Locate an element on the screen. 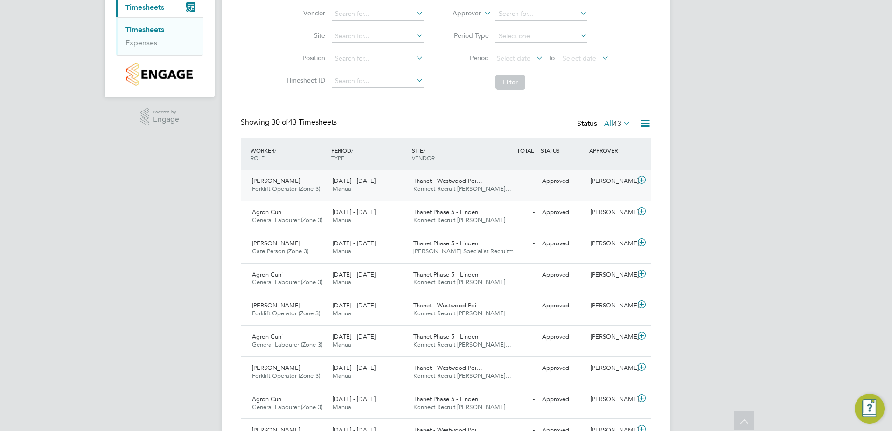 Image resolution: width=892 pixels, height=431 pixels. img: countryside-properties-logo-retina.png is located at coordinates (159, 74).